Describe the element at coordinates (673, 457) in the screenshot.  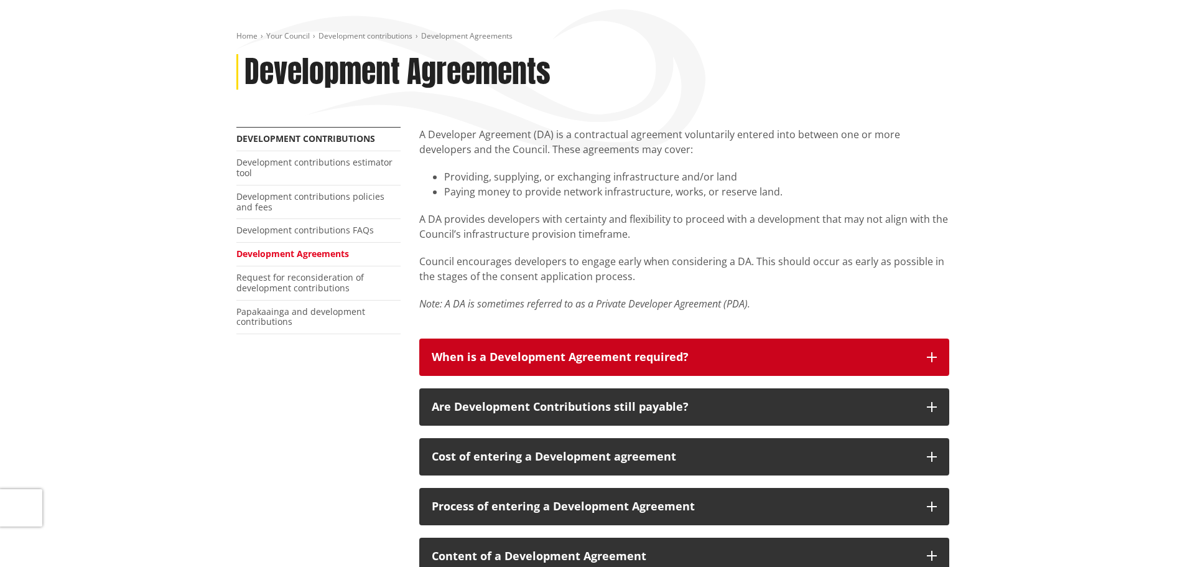
I see `h3: Cost of entering a Development agreement` at that location.